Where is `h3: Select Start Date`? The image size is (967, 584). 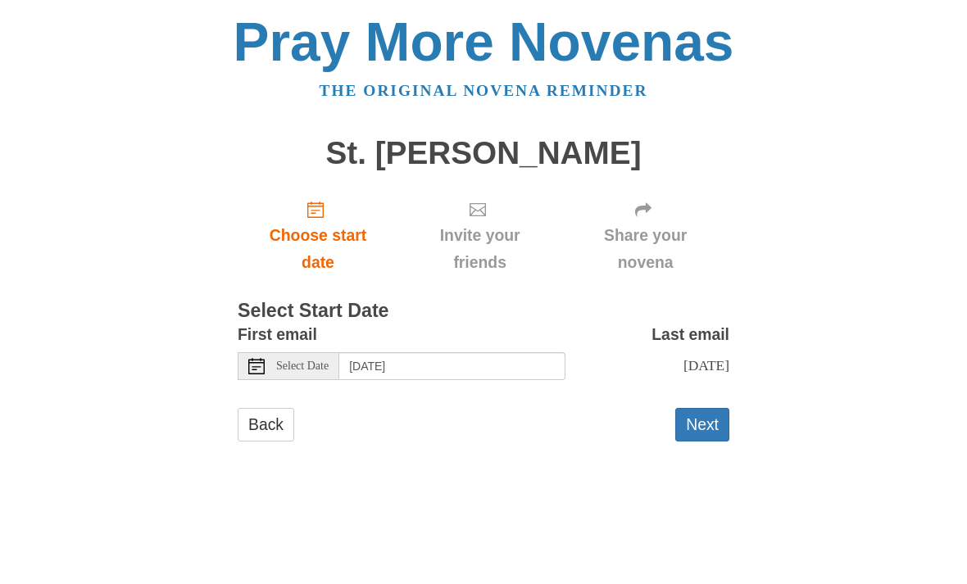
h3: Select Start Date is located at coordinates (484, 311).